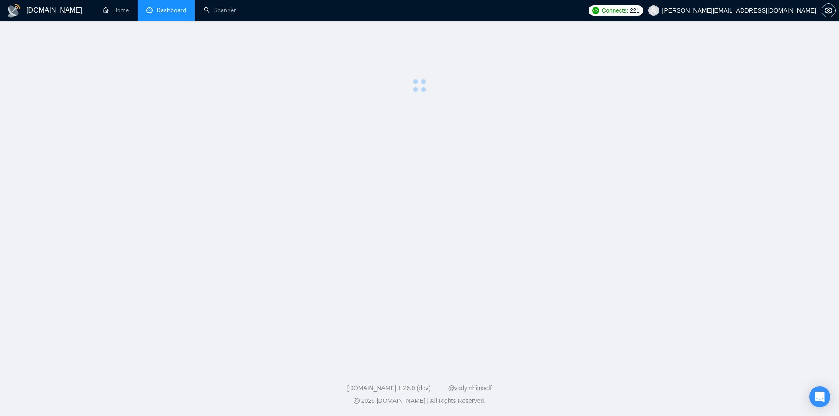 The height and width of the screenshot is (416, 839). I want to click on button: setting, so click(828, 10).